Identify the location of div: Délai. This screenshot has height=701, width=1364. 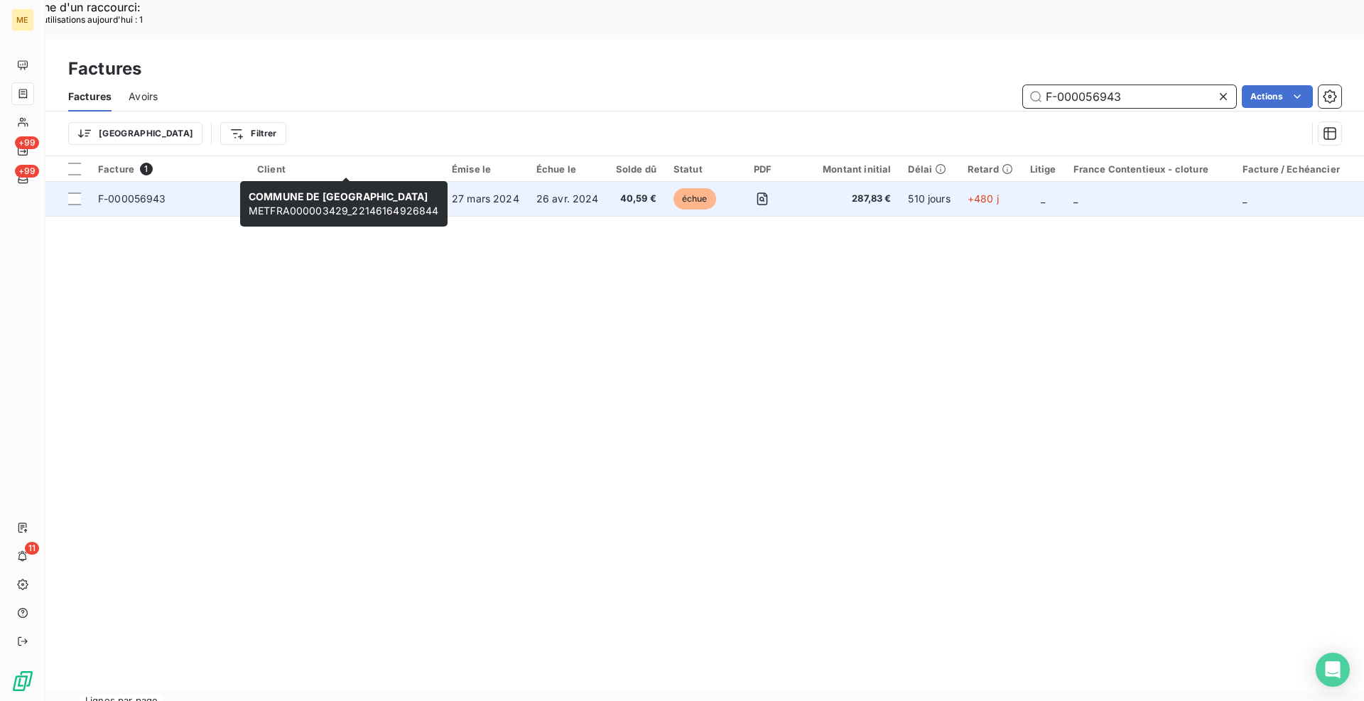
(928, 169).